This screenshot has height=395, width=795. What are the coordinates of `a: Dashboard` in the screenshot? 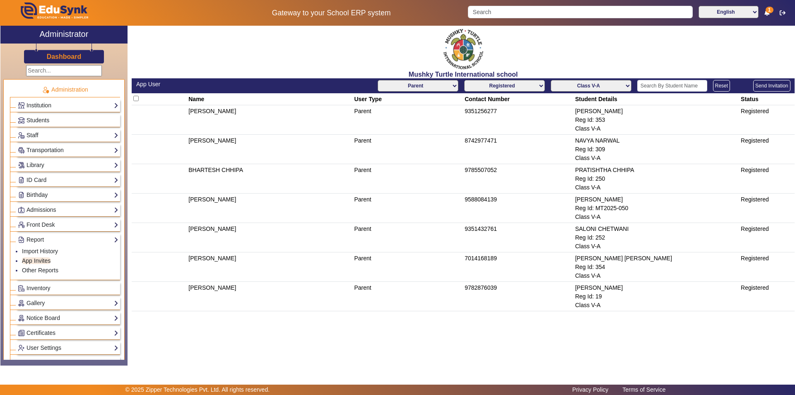 It's located at (64, 56).